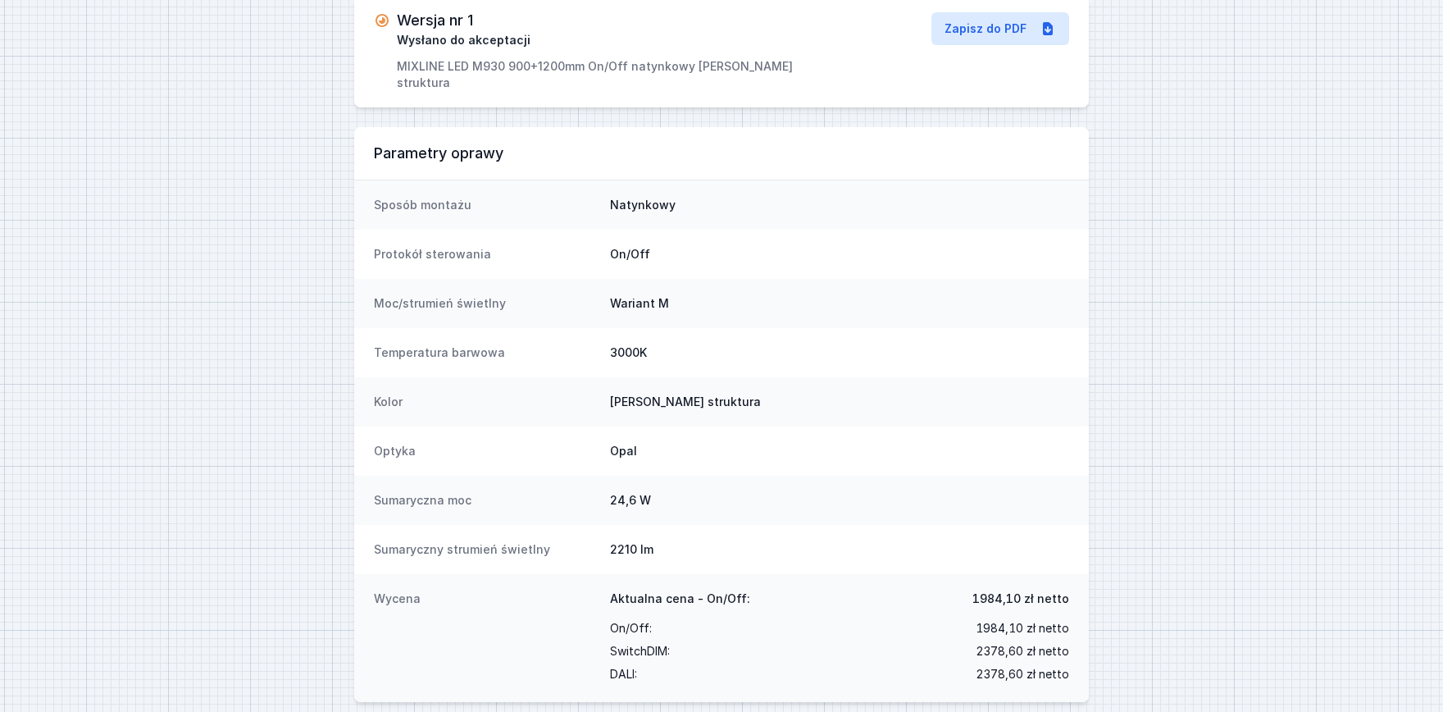 The width and height of the screenshot is (1443, 712). Describe the element at coordinates (680, 598) in the screenshot. I see `span: Aktualna cena - On/Off:` at that location.